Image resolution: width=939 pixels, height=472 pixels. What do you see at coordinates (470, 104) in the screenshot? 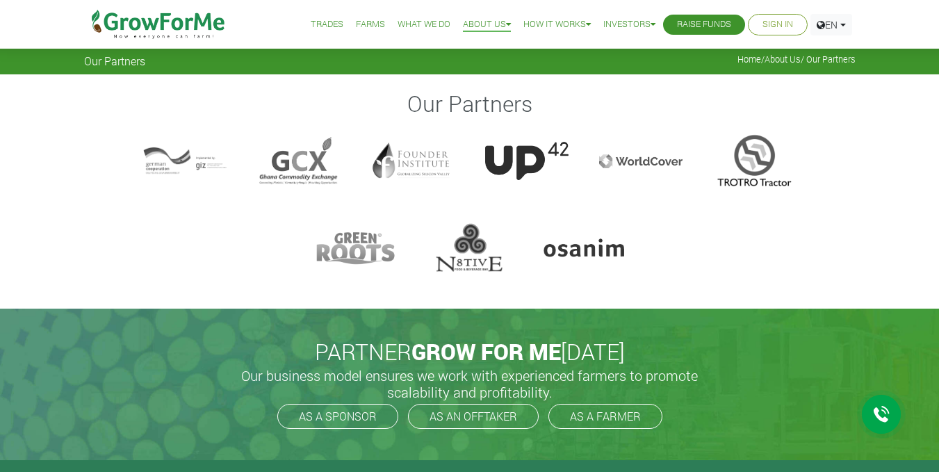
I see `h2: Our Partners` at bounding box center [470, 104].